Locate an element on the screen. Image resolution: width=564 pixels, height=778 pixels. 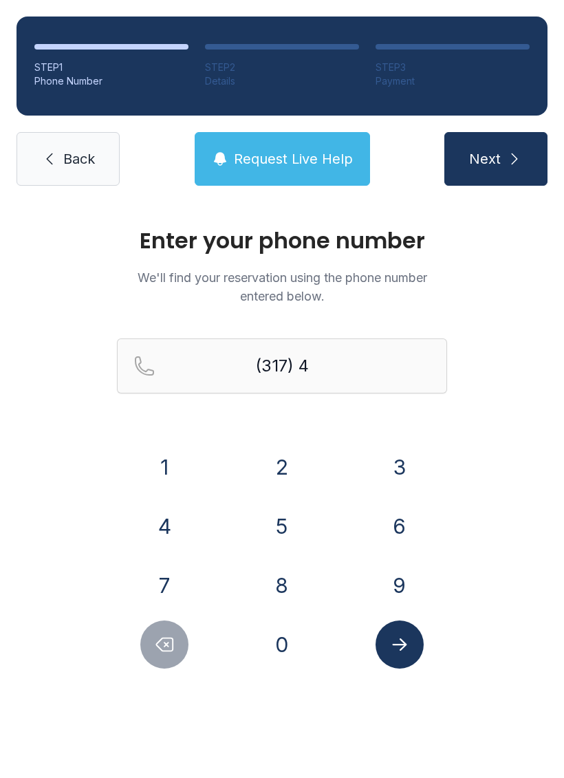
button: 4 is located at coordinates (164, 526).